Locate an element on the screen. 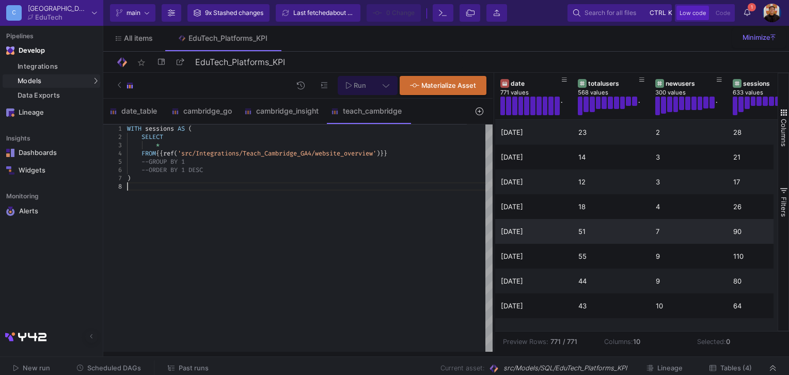  div: Develop is located at coordinates (26, 51).